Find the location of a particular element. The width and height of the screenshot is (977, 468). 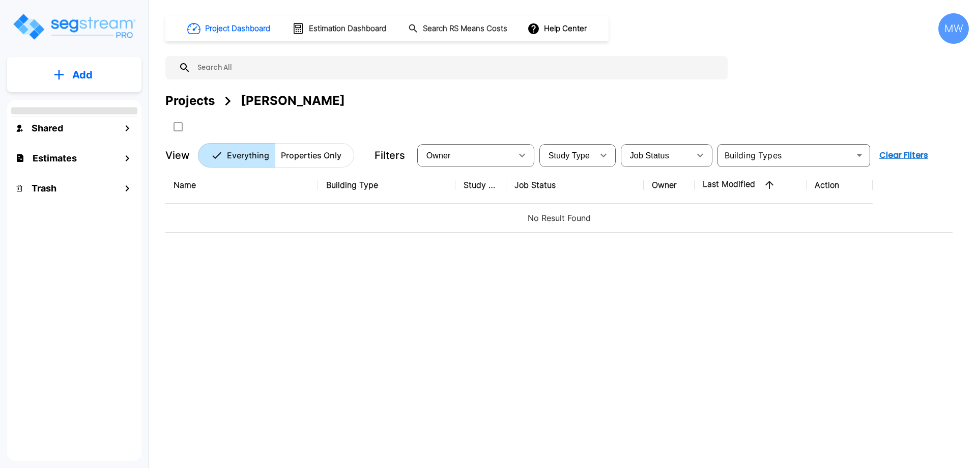

span: Owner is located at coordinates (439, 155).